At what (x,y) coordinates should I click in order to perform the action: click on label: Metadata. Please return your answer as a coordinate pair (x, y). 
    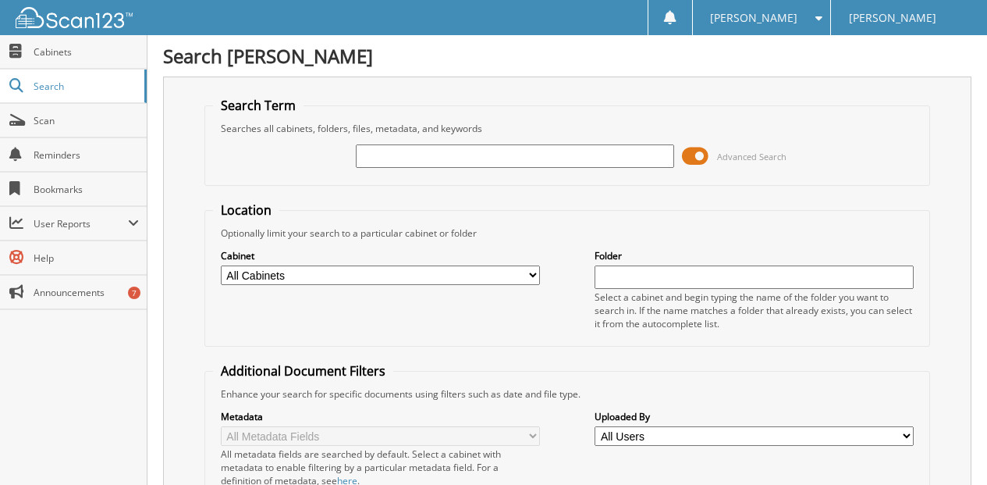
    Looking at the image, I should click on (380, 416).